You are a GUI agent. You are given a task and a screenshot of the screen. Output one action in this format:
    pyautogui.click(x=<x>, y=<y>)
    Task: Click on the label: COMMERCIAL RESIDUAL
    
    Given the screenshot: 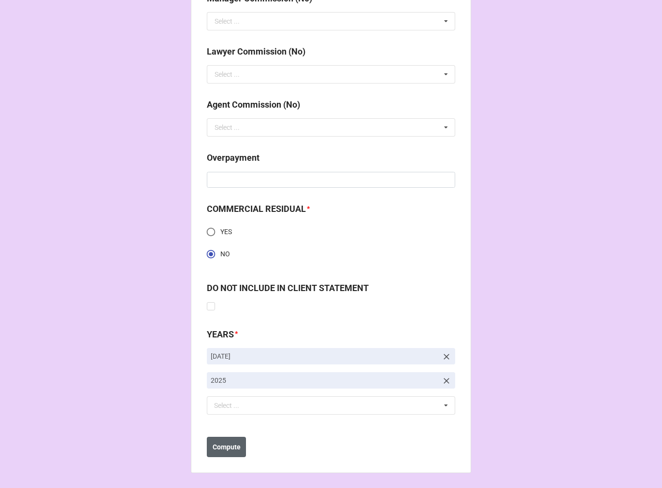 What is the action you would take?
    pyautogui.click(x=256, y=209)
    